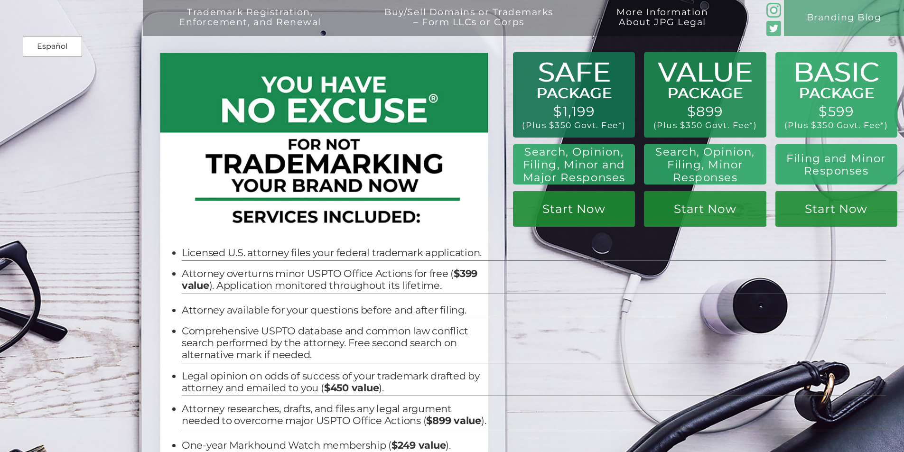 This screenshot has width=904, height=452. Describe the element at coordinates (836, 165) in the screenshot. I see `h2: Filing and Minor Responses` at that location.